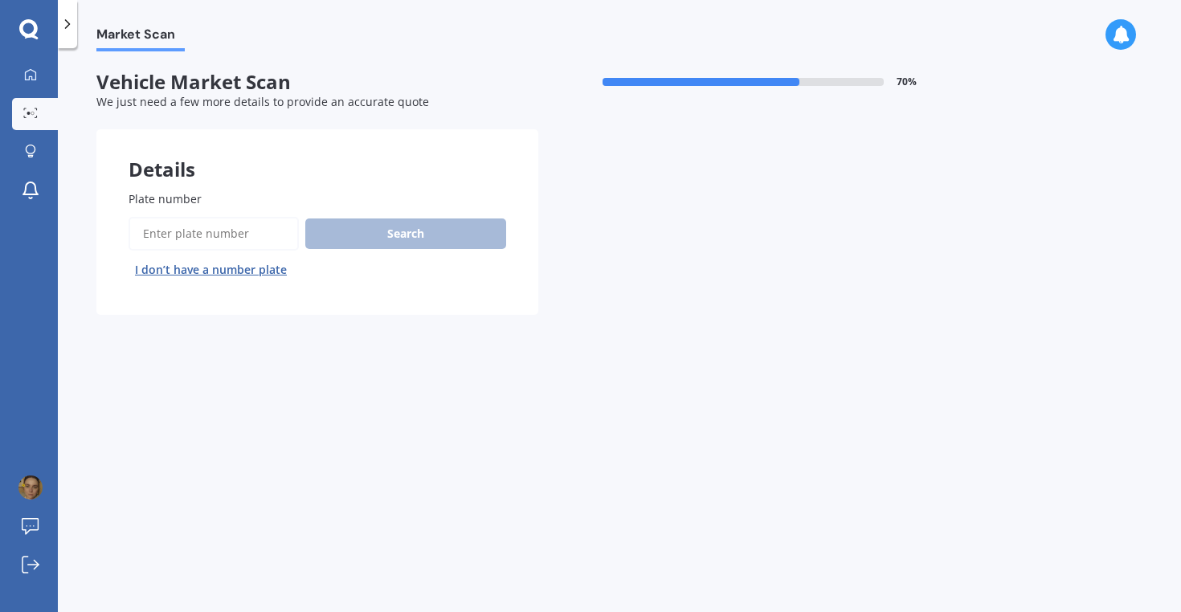 The height and width of the screenshot is (612, 1181). What do you see at coordinates (165, 198) in the screenshot?
I see `span: Plate number` at bounding box center [165, 198].